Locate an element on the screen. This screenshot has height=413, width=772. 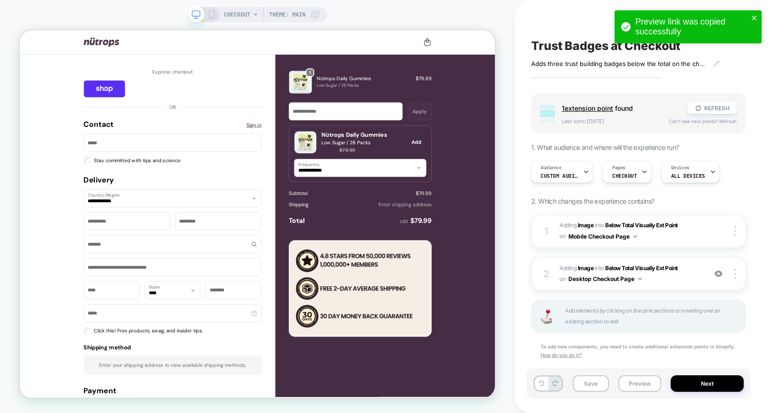
span: Devices is located at coordinates (680, 168).